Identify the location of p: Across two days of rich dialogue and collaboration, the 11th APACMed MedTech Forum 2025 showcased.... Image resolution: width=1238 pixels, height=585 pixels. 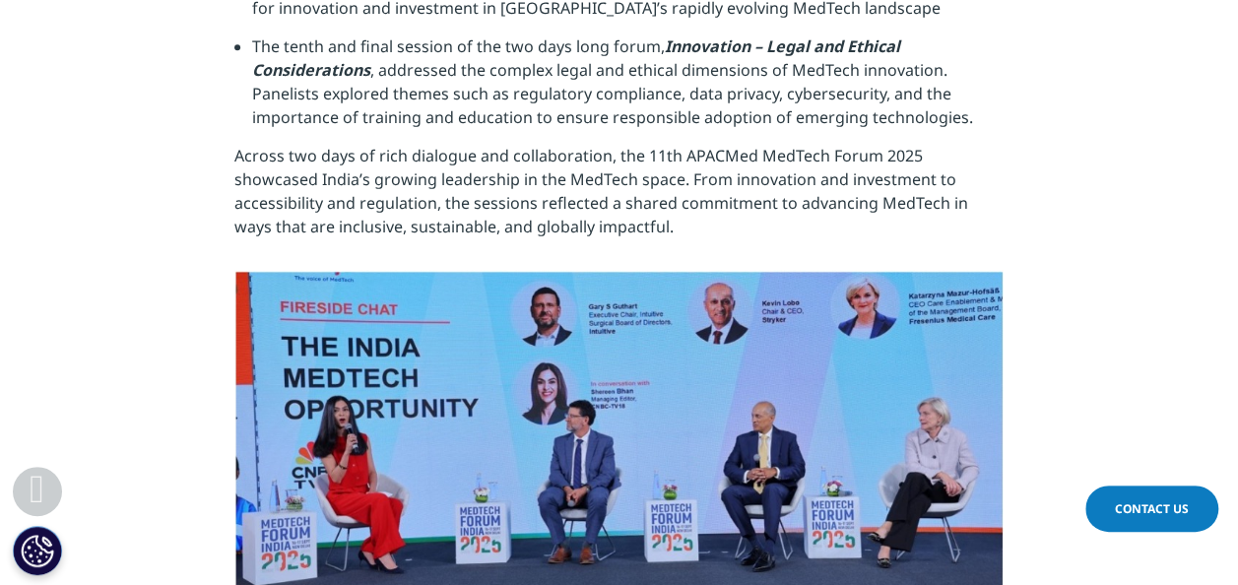
(618, 197).